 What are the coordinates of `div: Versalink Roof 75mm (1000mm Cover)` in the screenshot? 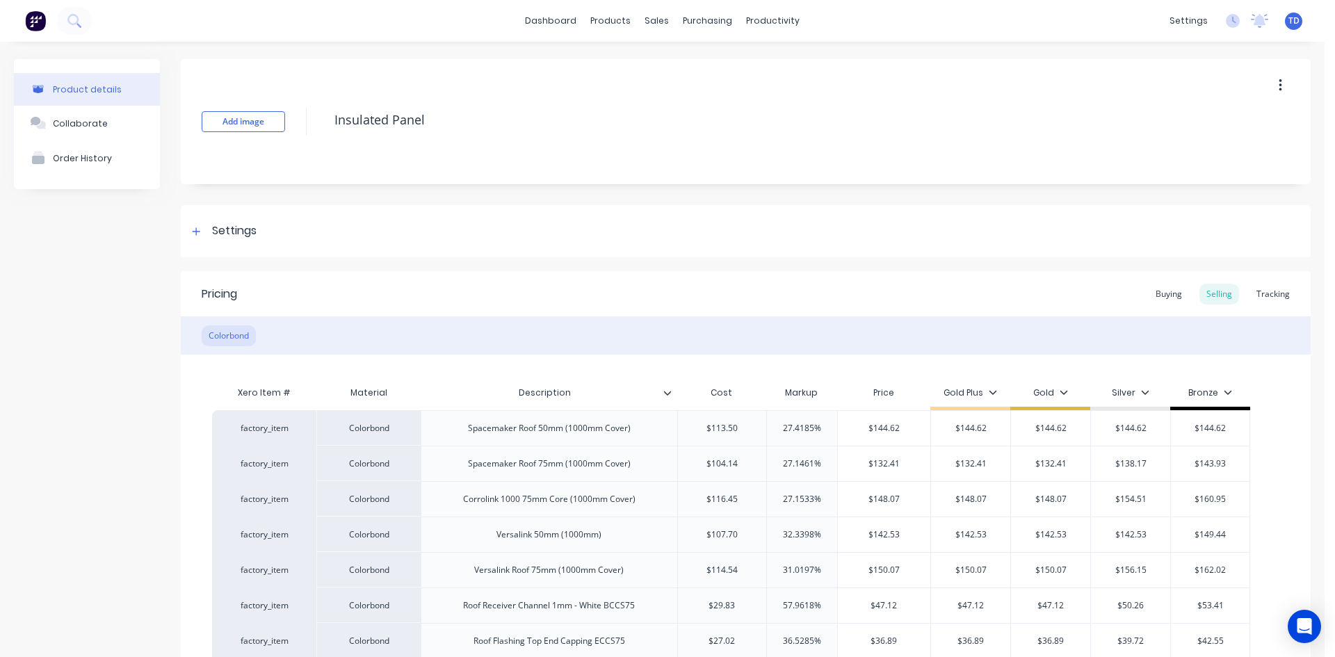 It's located at (548, 570).